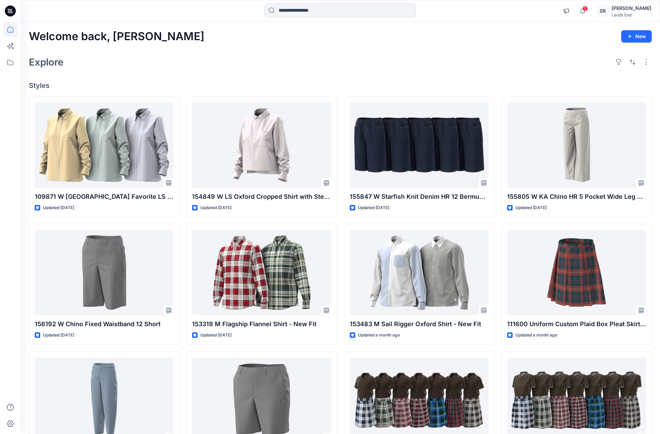 Image resolution: width=660 pixels, height=434 pixels. What do you see at coordinates (577, 273) in the screenshot?
I see `a: 111600 Uniform Custom Plaid Box Pleat Skirt Top Of Knee` at bounding box center [577, 273].